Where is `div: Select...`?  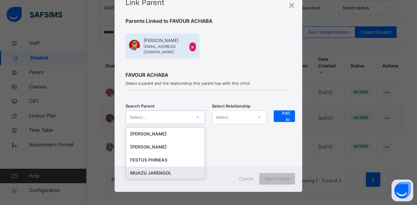
div: Select... is located at coordinates (137, 117).